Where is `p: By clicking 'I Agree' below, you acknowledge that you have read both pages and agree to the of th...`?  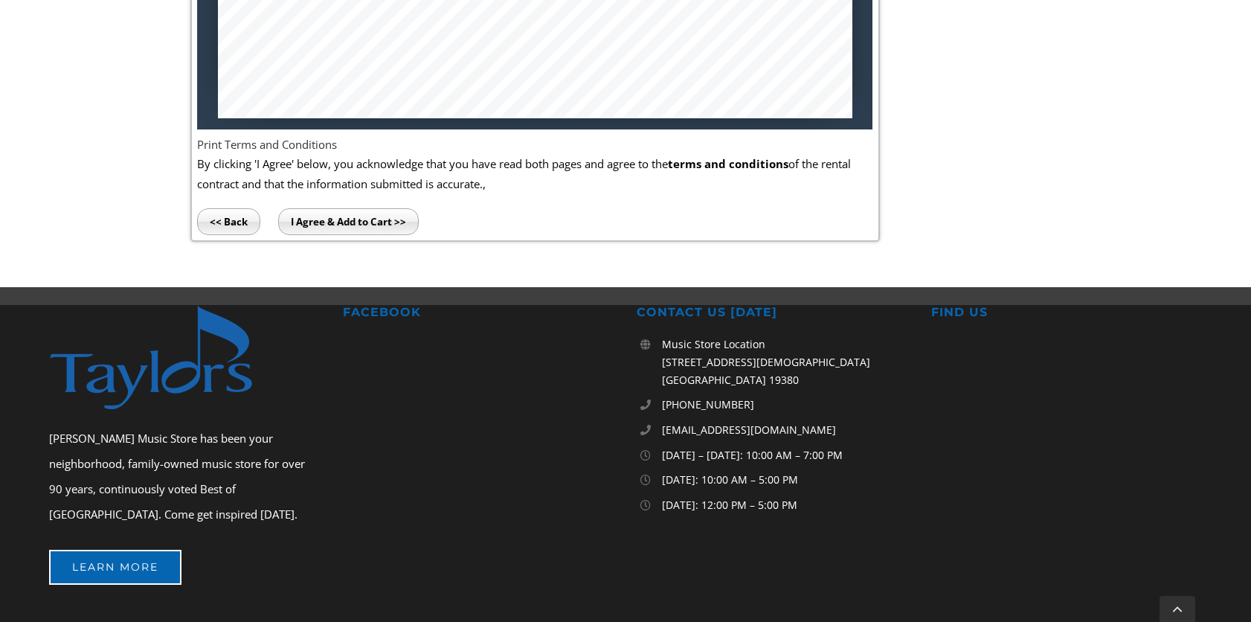
p: By clicking 'I Agree' below, you acknowledge that you have read both pages and agree to the of th... is located at coordinates (535, 173).